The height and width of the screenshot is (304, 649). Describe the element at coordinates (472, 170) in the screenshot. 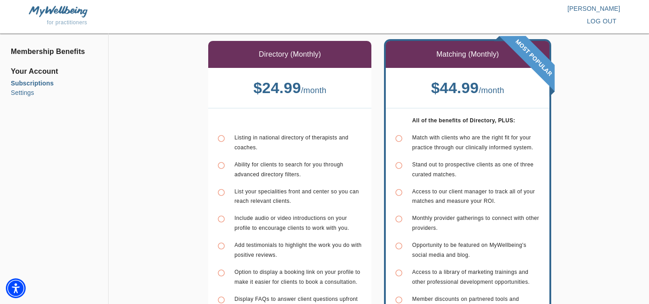

I see `span: Stand out to prospective clients as one of three curated matches.` at that location.